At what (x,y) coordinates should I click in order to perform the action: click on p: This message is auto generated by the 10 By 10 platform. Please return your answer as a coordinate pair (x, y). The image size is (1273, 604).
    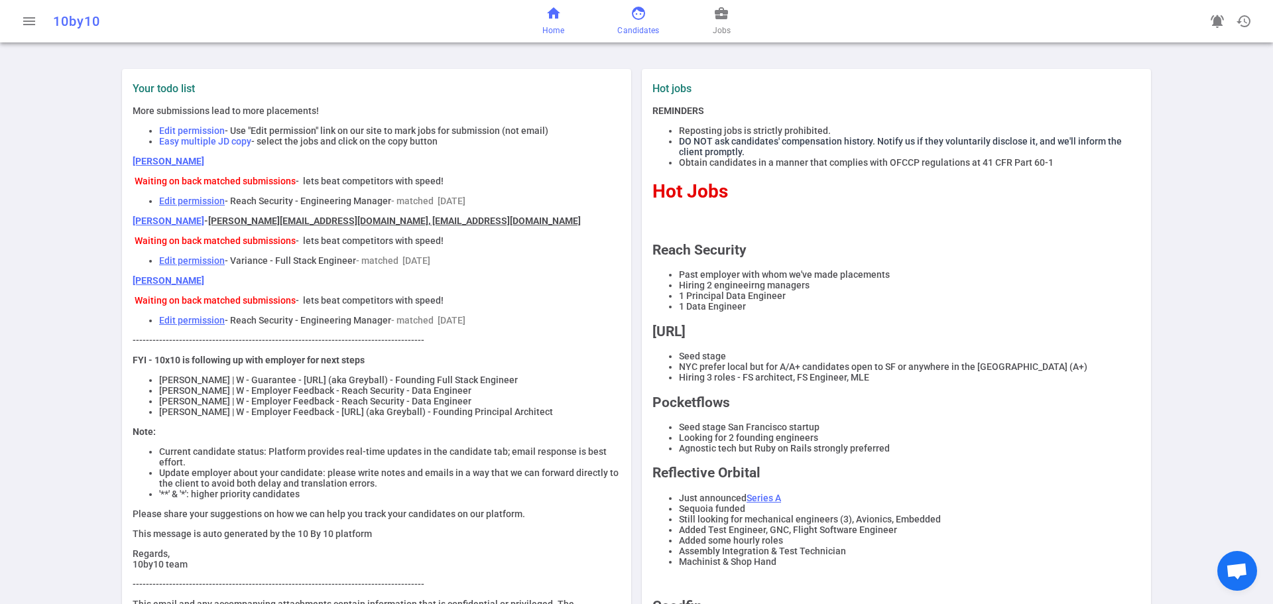
    Looking at the image, I should click on (377, 534).